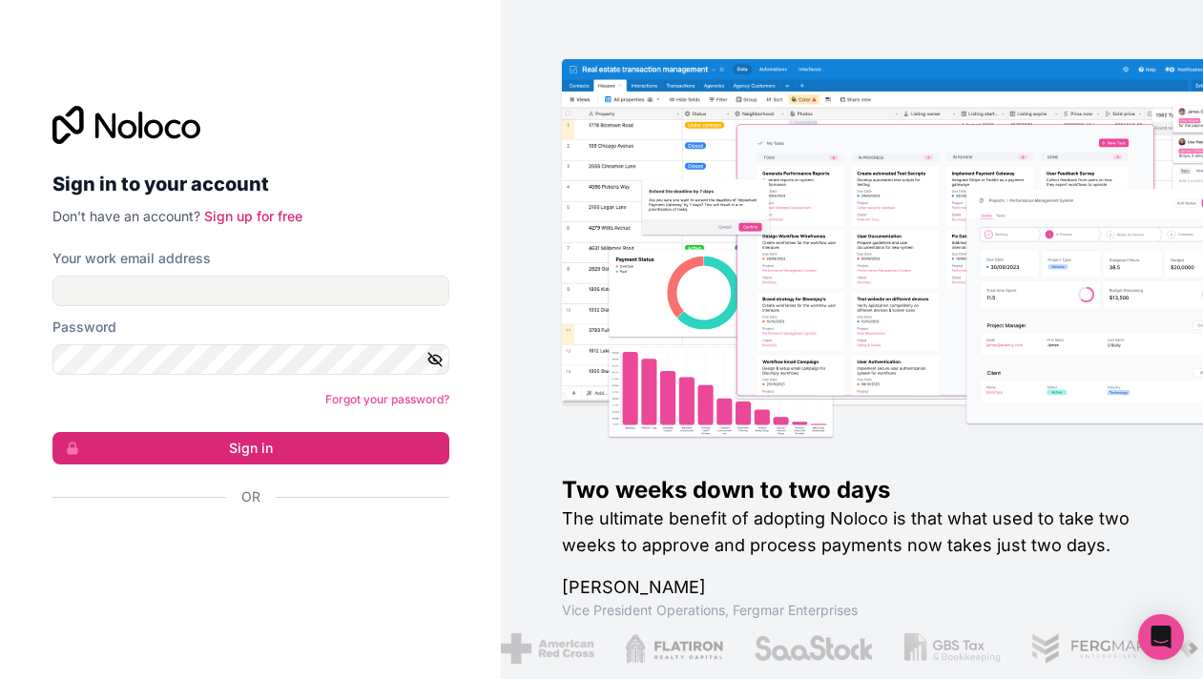 The width and height of the screenshot is (1203, 679). What do you see at coordinates (806, 649) in the screenshot?
I see `img: /assets/saastock-C6Zbiodz.png` at bounding box center [806, 649].